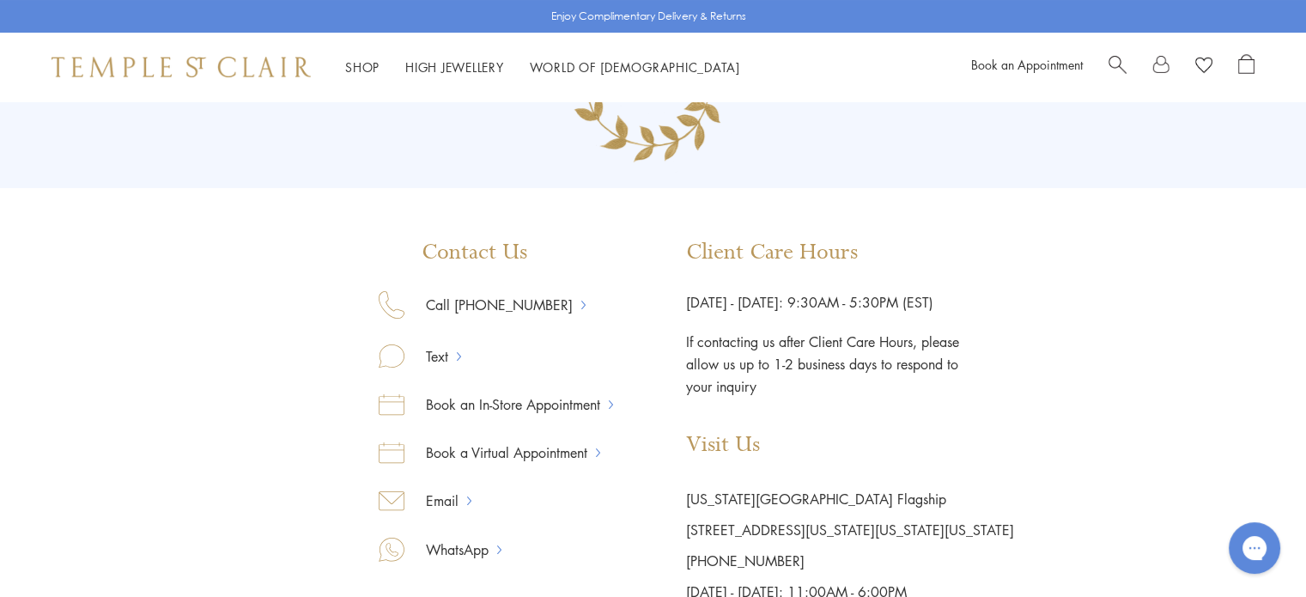  Describe the element at coordinates (435, 501) in the screenshot. I see `a: Email` at that location.